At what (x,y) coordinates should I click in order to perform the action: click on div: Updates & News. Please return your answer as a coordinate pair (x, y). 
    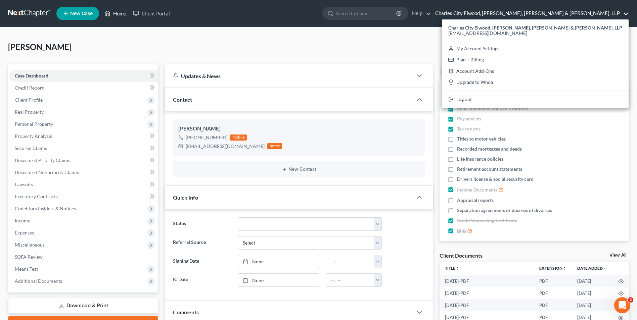
    Looking at the image, I should click on (289, 76).